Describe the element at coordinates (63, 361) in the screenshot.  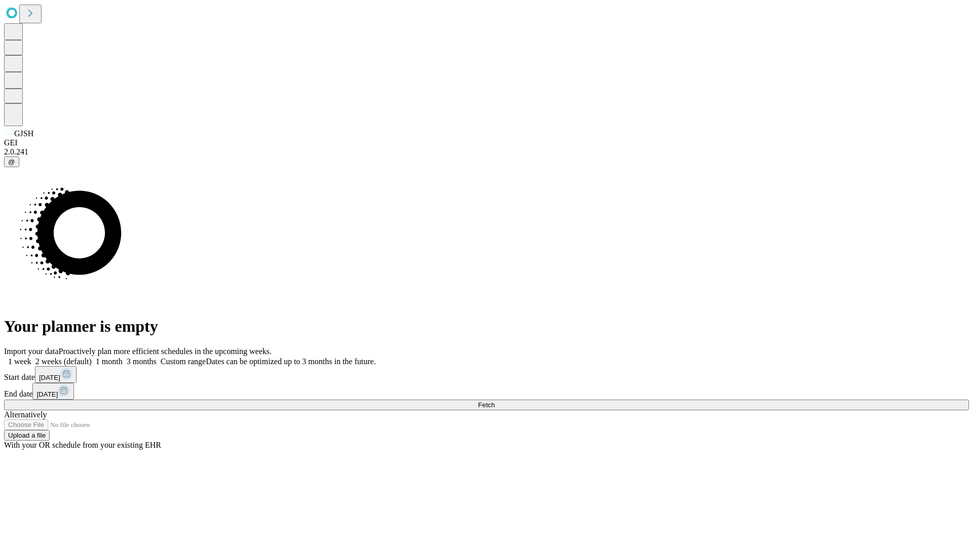
I see `span: 2 weeks (default)` at that location.